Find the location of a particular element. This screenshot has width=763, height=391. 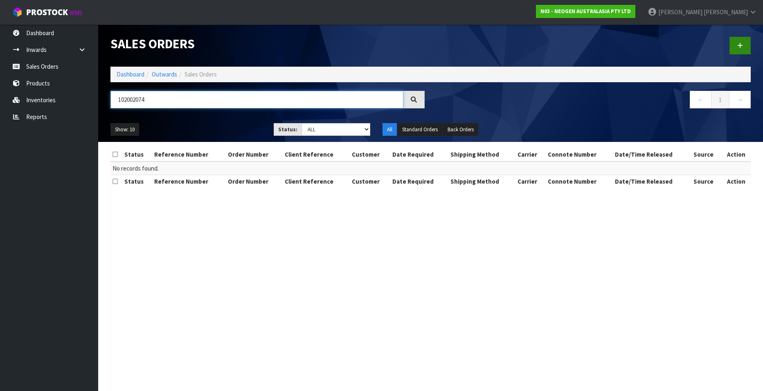

strong: N03 - NEOGEN AUSTRALASIA PTY LTD is located at coordinates (586, 11).